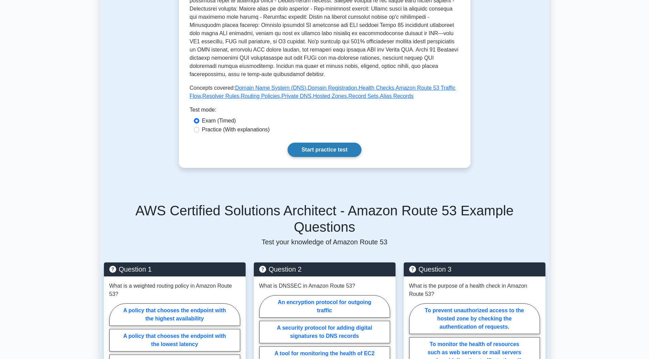  I want to click on a: Record Sets, so click(364, 96).